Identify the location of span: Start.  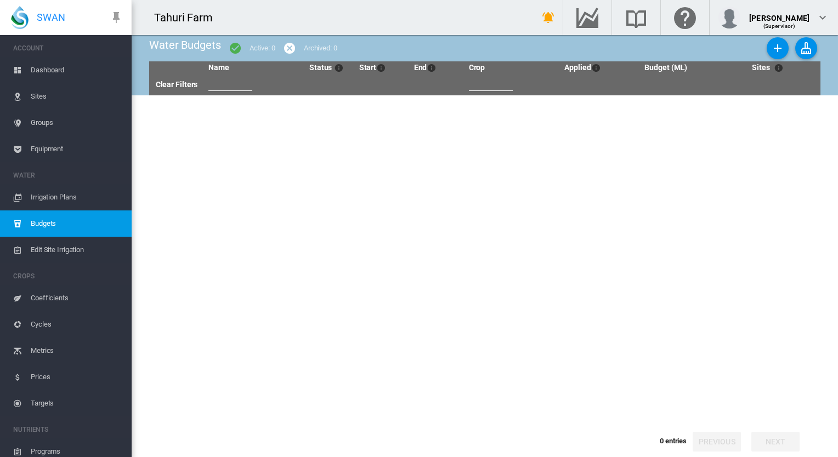
(375, 67).